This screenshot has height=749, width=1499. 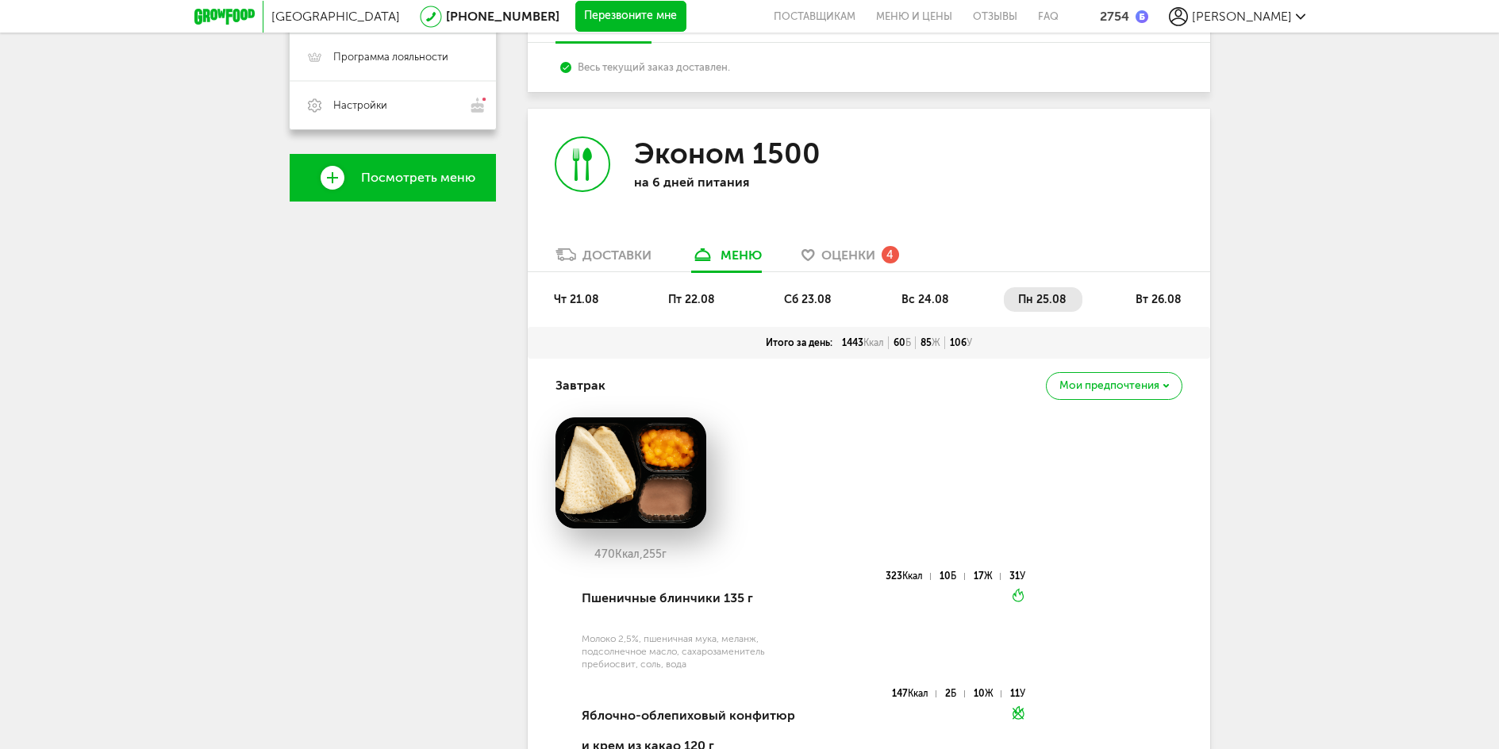 What do you see at coordinates (1042, 299) in the screenshot?
I see `span: пн 25.08` at bounding box center [1042, 299].